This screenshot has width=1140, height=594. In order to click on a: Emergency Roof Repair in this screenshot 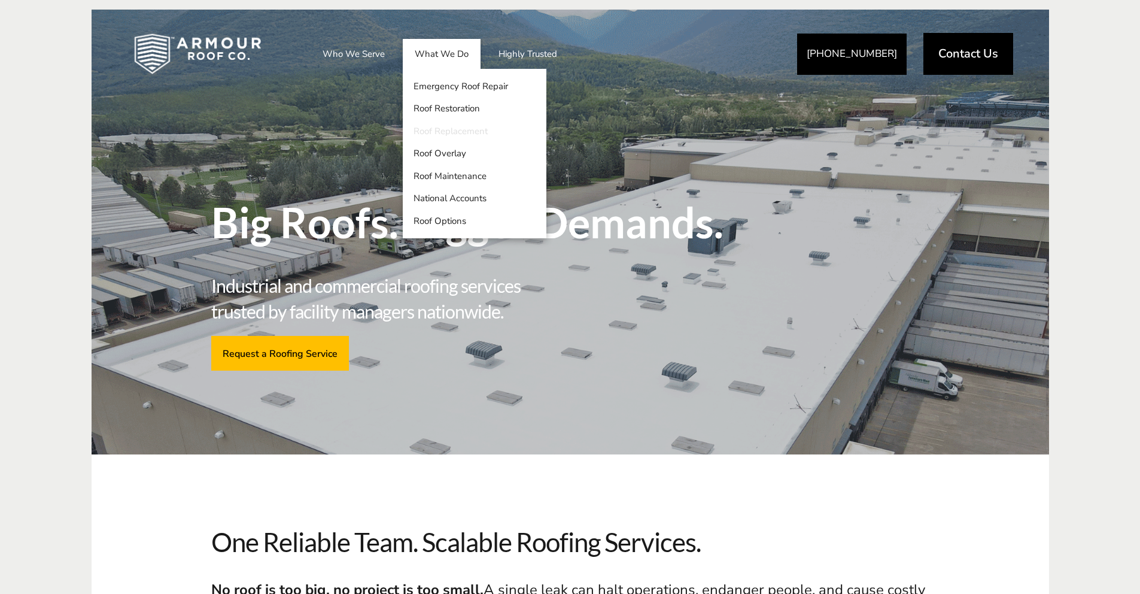, I will do `click(475, 86)`.